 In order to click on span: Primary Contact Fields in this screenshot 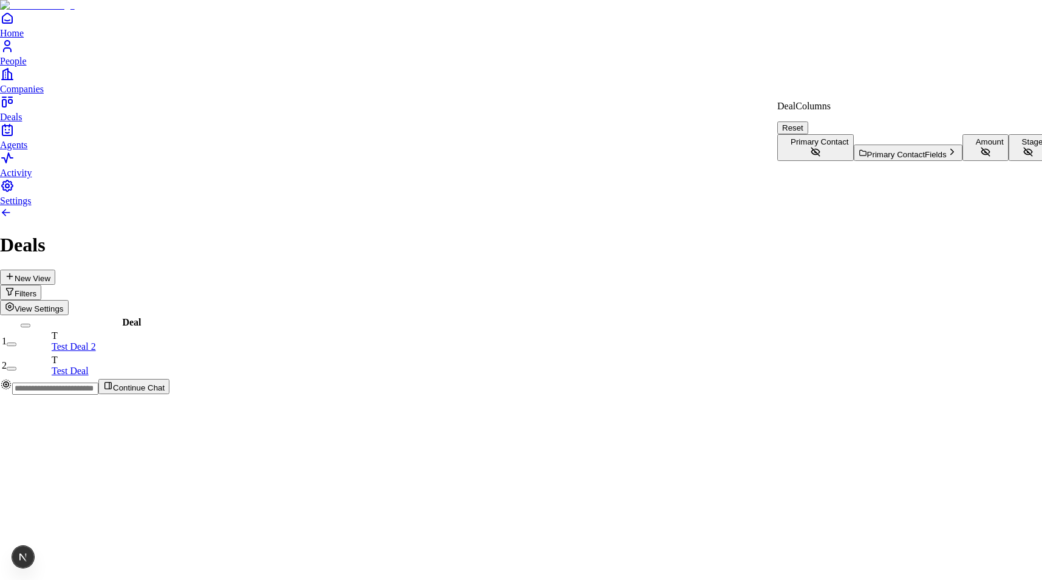, I will do `click(907, 154)`.